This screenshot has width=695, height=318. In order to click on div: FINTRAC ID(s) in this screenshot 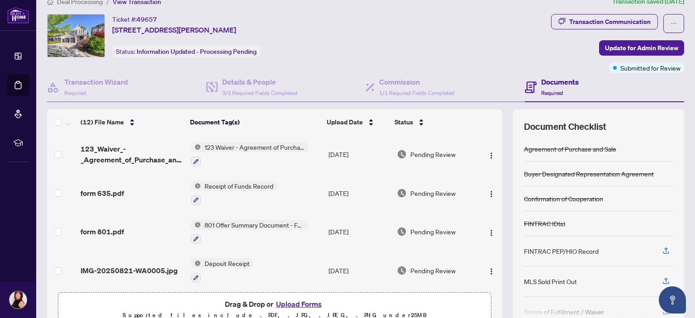, I will do `click(544, 224)`.